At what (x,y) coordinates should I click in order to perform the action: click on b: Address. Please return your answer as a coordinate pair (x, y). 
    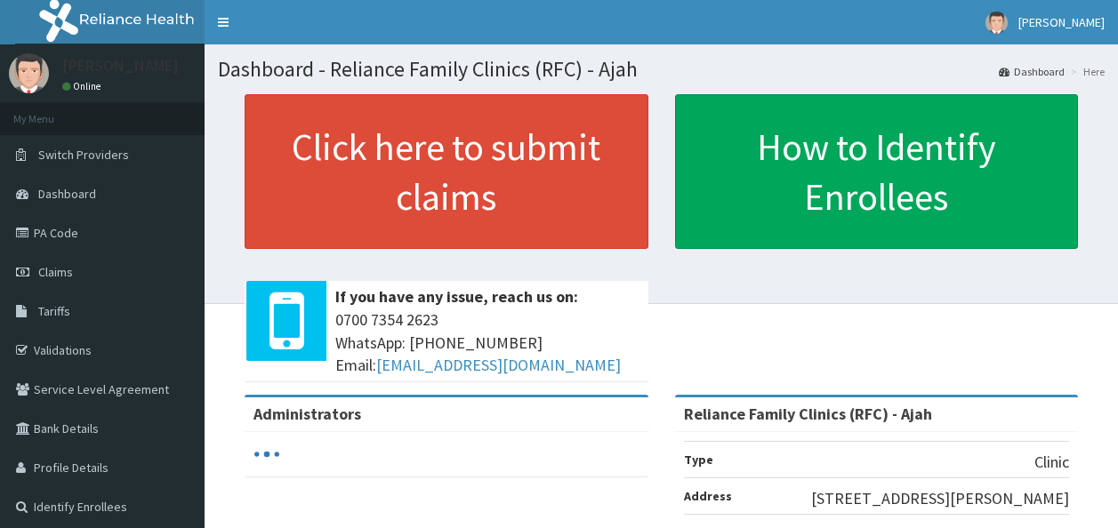
    Looking at the image, I should click on (708, 496).